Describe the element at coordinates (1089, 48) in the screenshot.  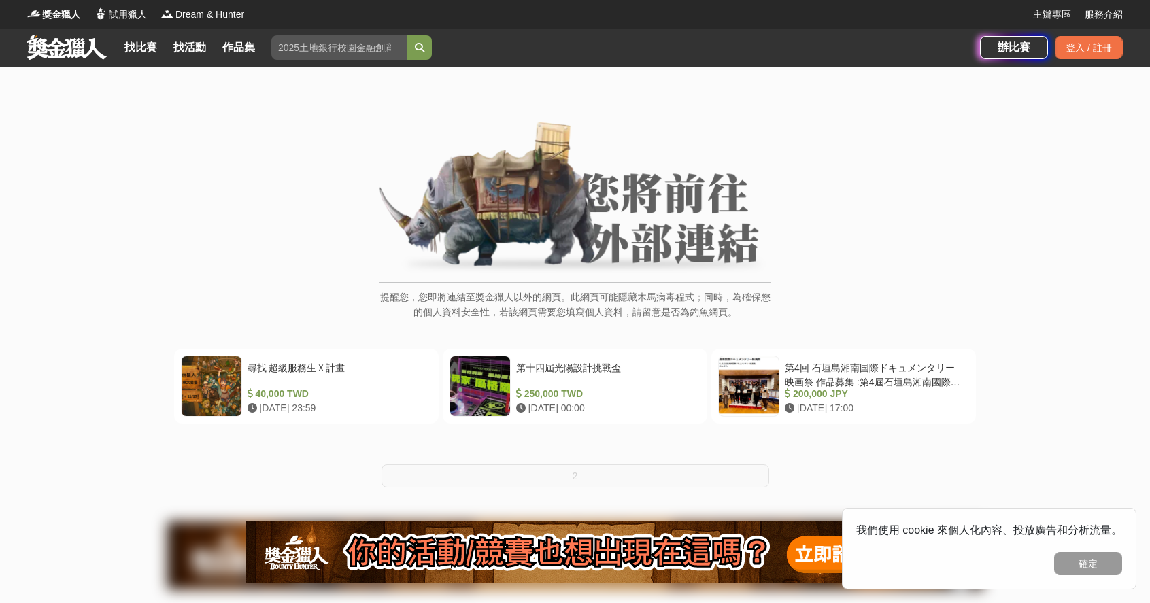
I see `div: 登入 / 註冊` at that location.